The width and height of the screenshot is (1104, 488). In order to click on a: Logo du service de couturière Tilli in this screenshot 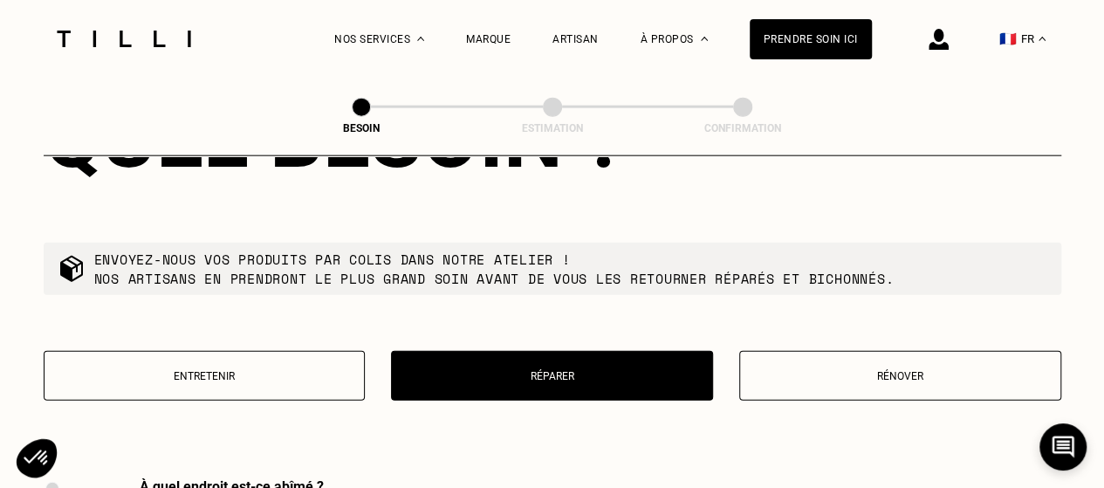, I will do `click(124, 38)`.